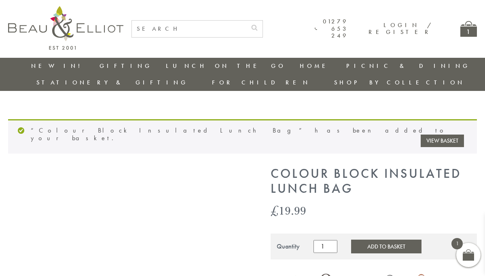 The image size is (485, 276). Describe the element at coordinates (316, 66) in the screenshot. I see `a: Home` at that location.